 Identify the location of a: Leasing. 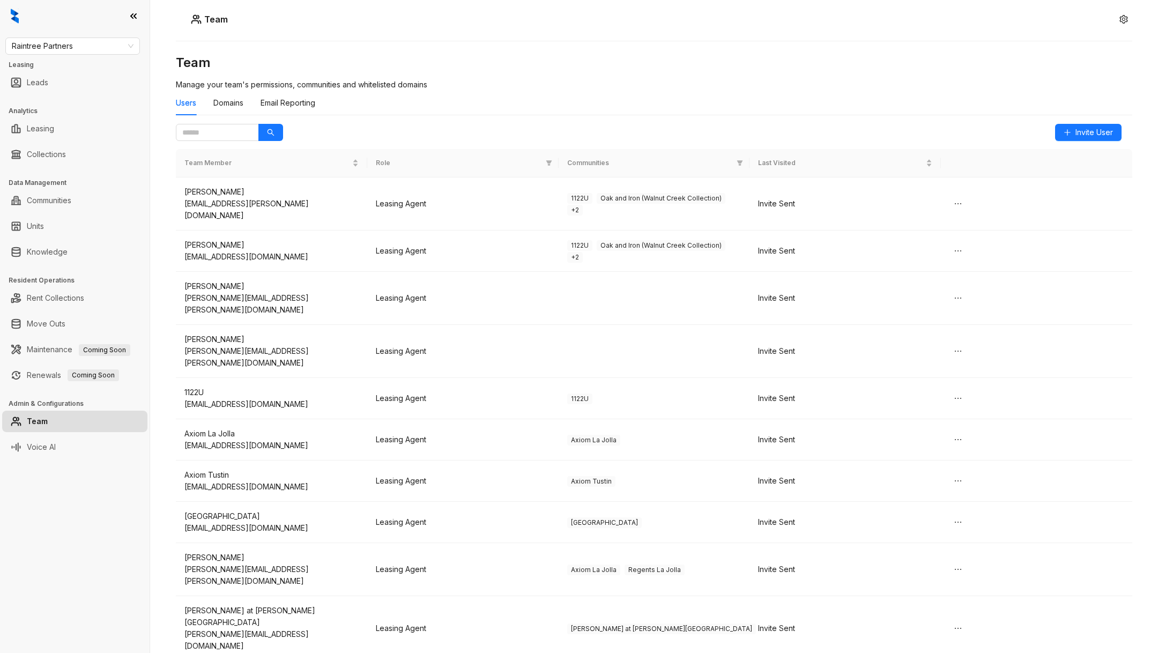
(40, 129).